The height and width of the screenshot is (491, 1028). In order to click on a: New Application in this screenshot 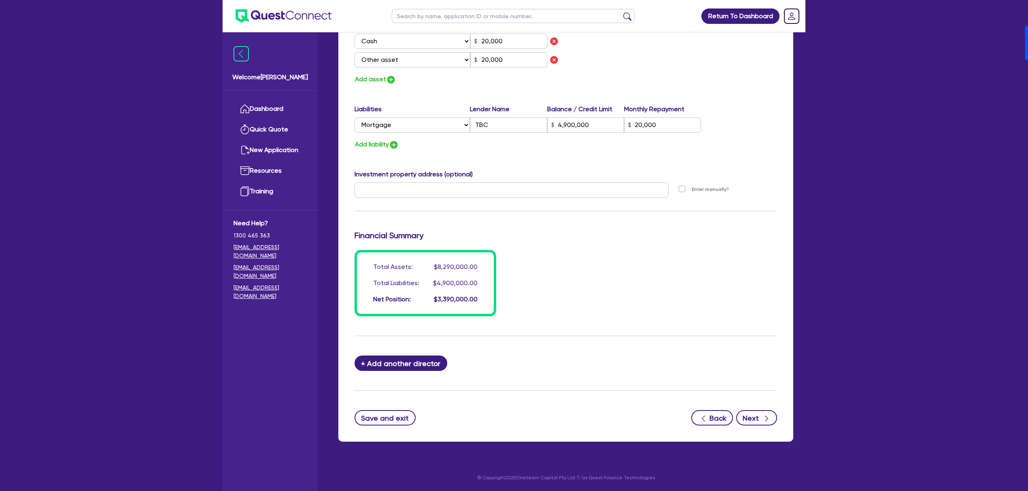, I will do `click(270, 150)`.